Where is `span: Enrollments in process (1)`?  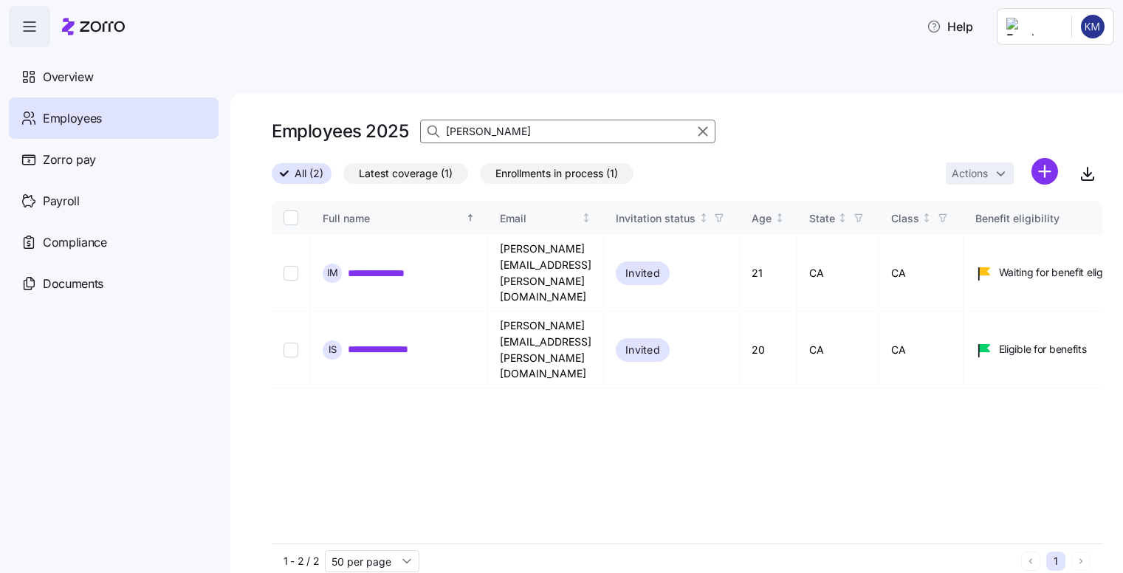
span: Enrollments in process (1) is located at coordinates (557, 173).